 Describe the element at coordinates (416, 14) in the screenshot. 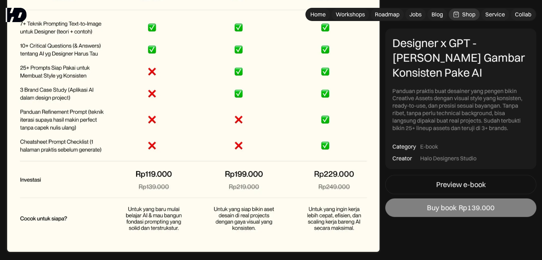

I see `a: Jobs` at that location.